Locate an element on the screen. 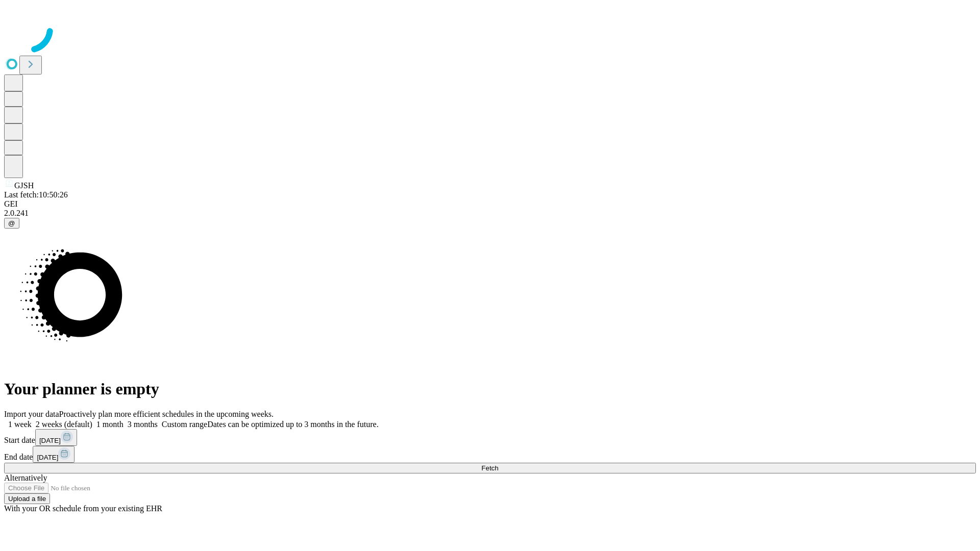 This screenshot has width=980, height=551. span: 1 week is located at coordinates (20, 424).